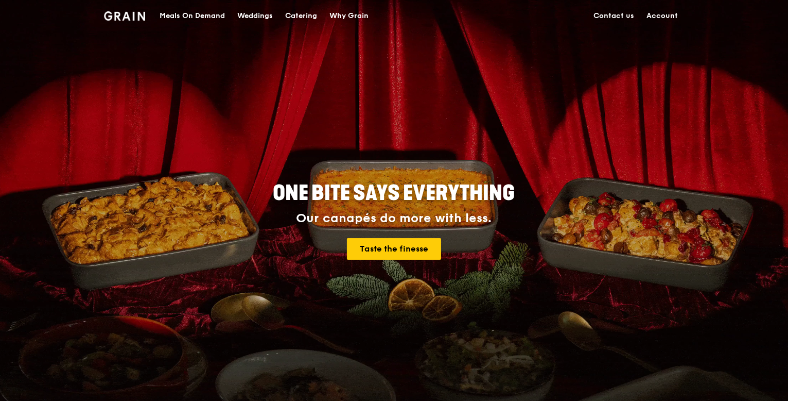  Describe the element at coordinates (125, 16) in the screenshot. I see `img: Grain` at that location.